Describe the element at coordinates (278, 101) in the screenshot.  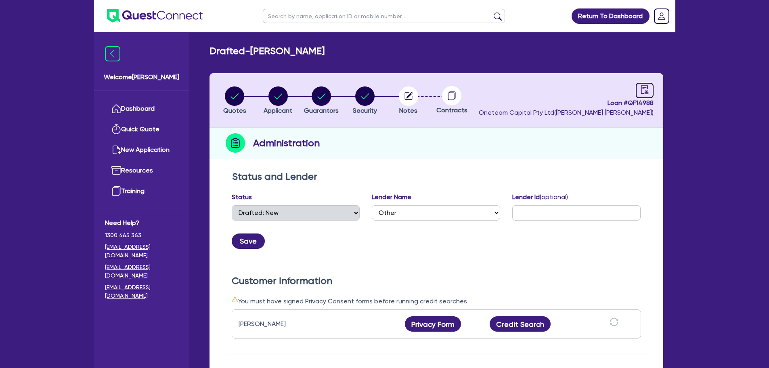
I see `button: Applicant` at that location.